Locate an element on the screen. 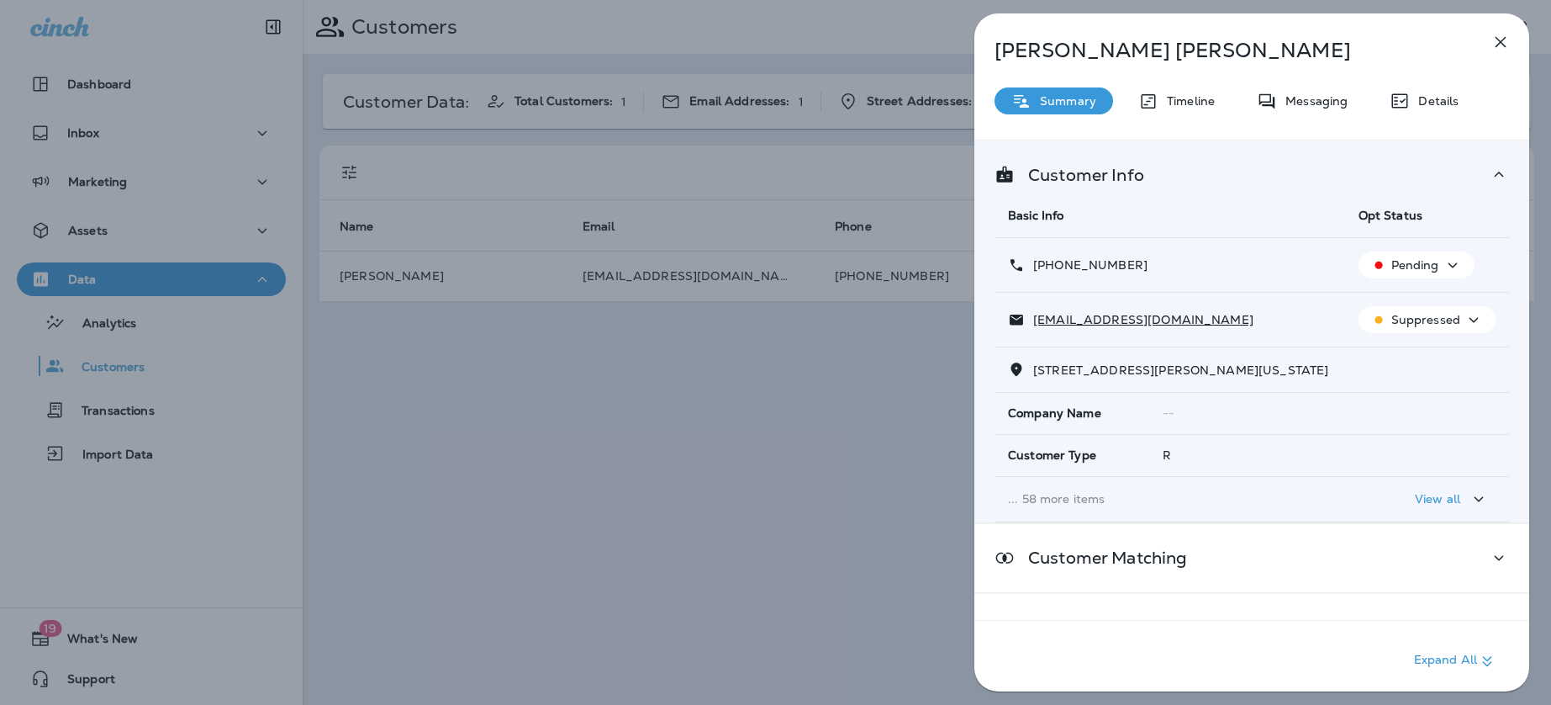 This screenshot has width=1551, height=705. p: Suppressed is located at coordinates (1426, 320).